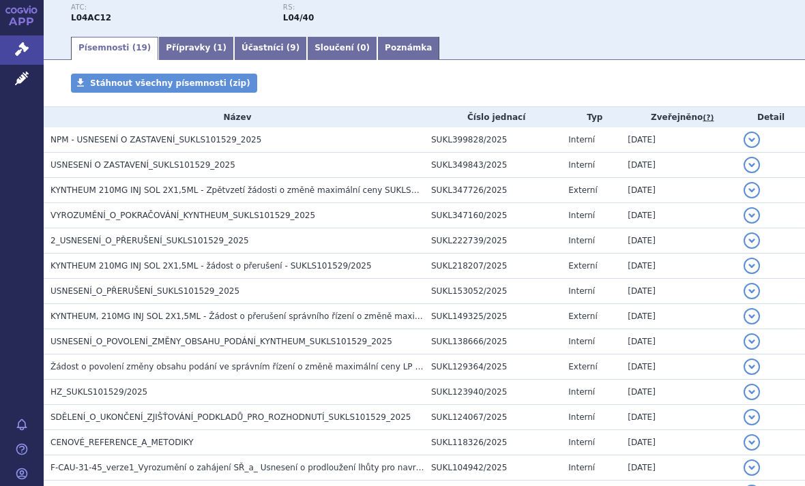 The image size is (805, 486). Describe the element at coordinates (143, 165) in the screenshot. I see `span: USNESENÍ O ZASTAVENÍ_SUKLS101529_2025` at that location.